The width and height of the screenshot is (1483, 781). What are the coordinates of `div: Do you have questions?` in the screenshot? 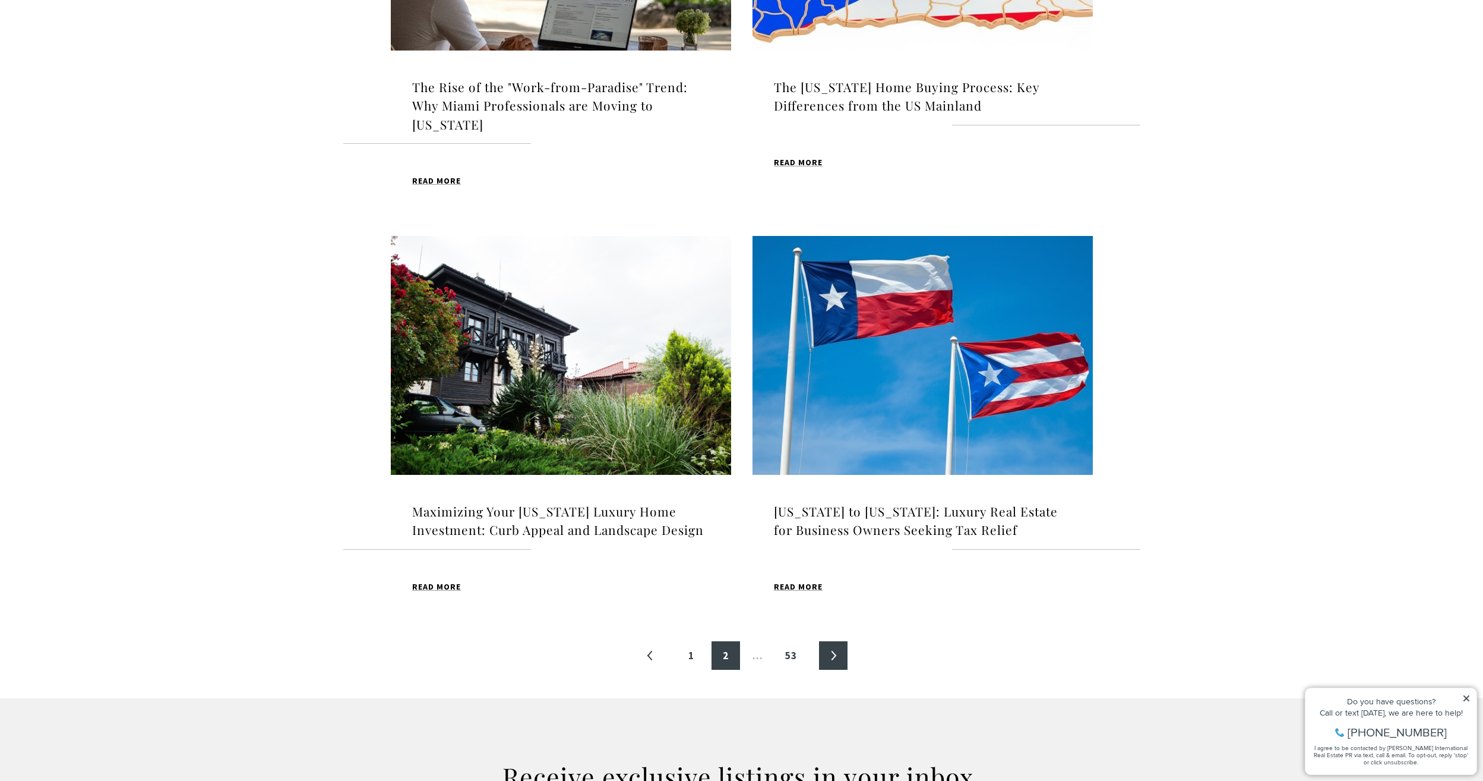 It's located at (92, 31).